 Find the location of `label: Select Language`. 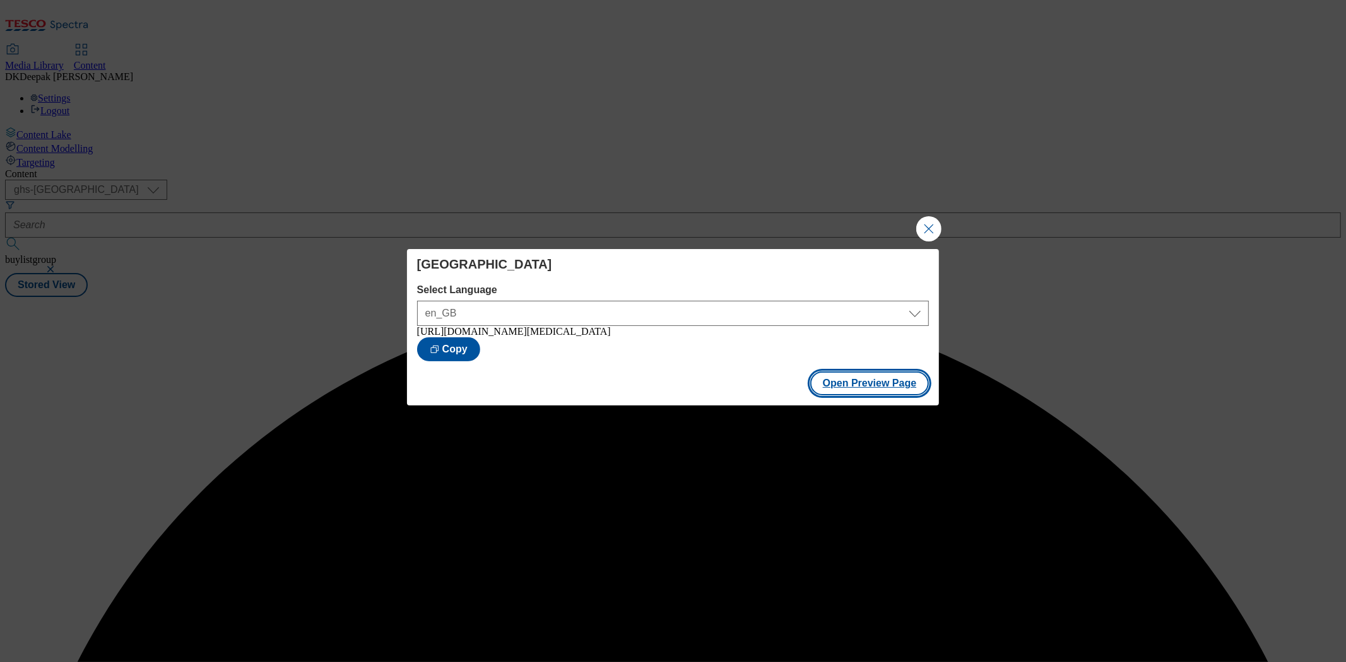

label: Select Language is located at coordinates (673, 290).